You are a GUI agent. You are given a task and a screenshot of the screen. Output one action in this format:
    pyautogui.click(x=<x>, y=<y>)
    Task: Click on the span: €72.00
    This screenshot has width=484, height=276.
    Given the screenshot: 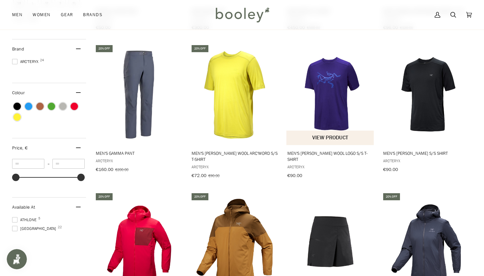 What is the action you would take?
    pyautogui.click(x=199, y=175)
    